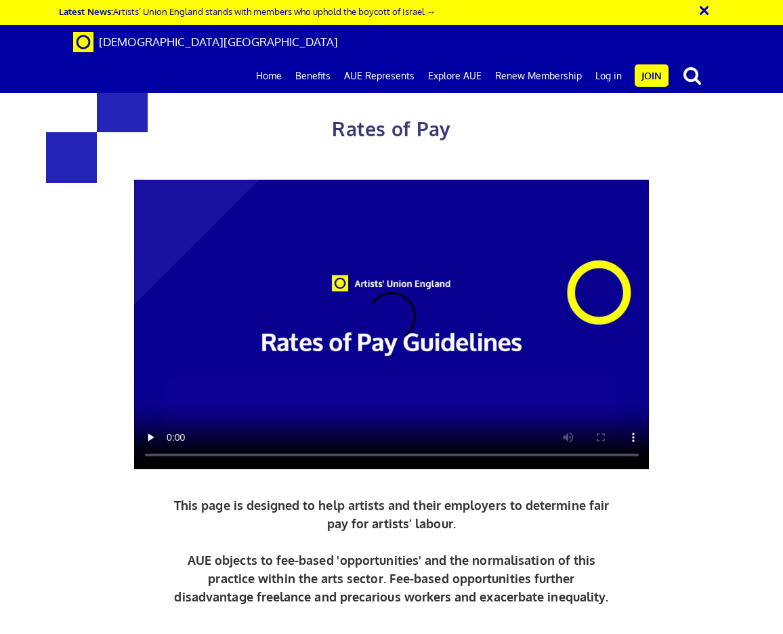 The image size is (783, 634). I want to click on button: search, so click(693, 75).